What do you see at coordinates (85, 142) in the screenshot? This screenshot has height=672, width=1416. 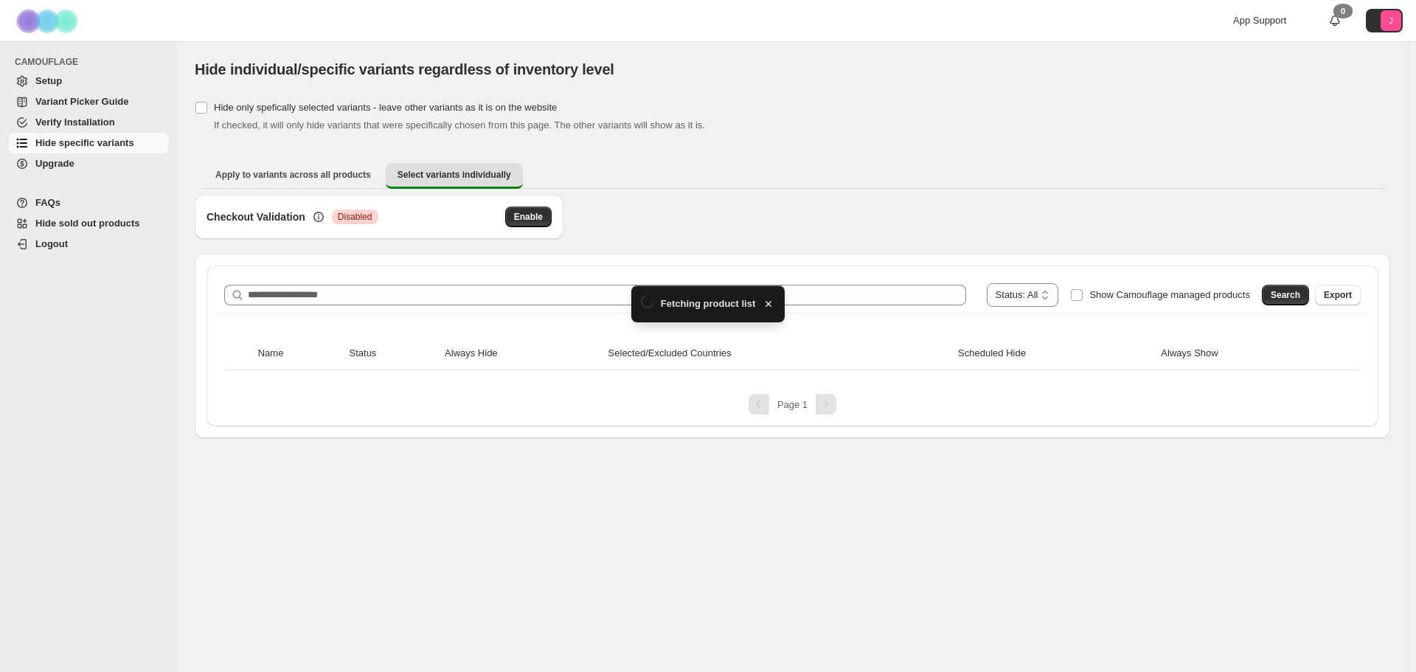 I see `span: Hide specific variants` at bounding box center [85, 142].